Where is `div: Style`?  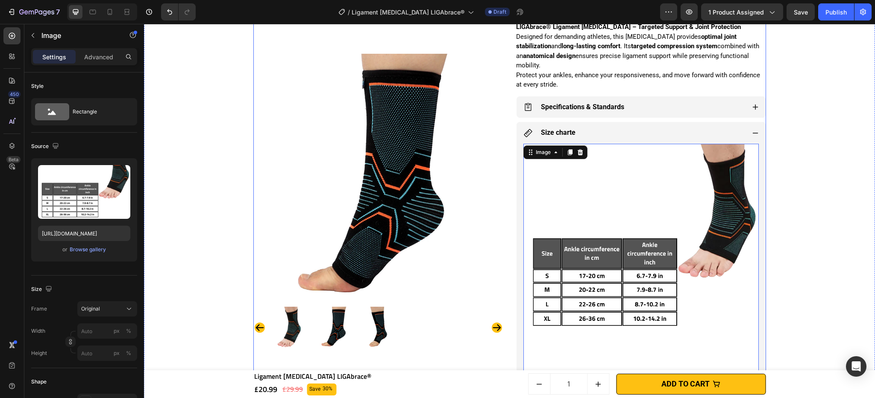 div: Style is located at coordinates (37, 86).